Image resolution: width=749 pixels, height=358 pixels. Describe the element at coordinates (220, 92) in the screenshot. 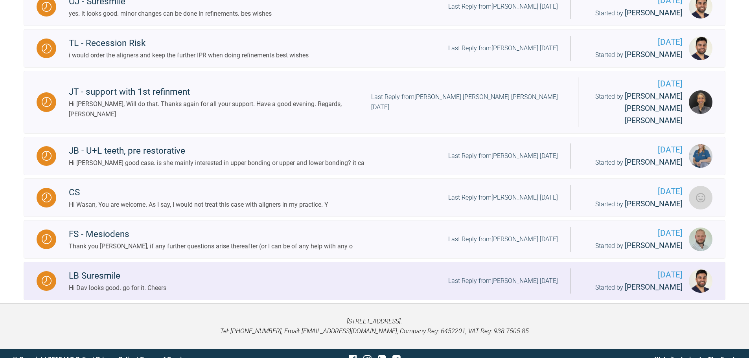

I see `div: JT - support with 1st refinment` at that location.